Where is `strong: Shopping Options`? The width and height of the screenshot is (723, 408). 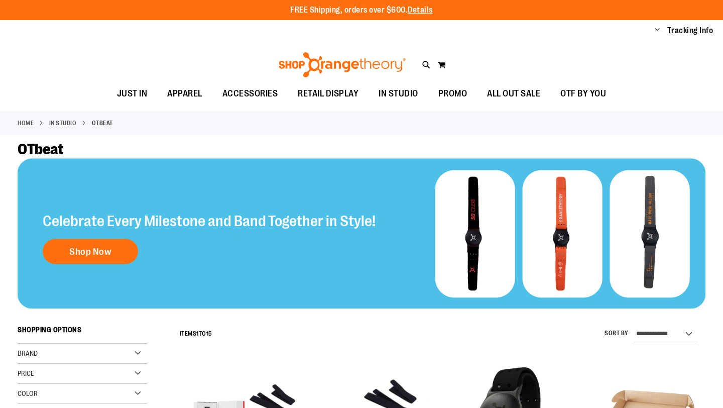 strong: Shopping Options is located at coordinates (82, 332).